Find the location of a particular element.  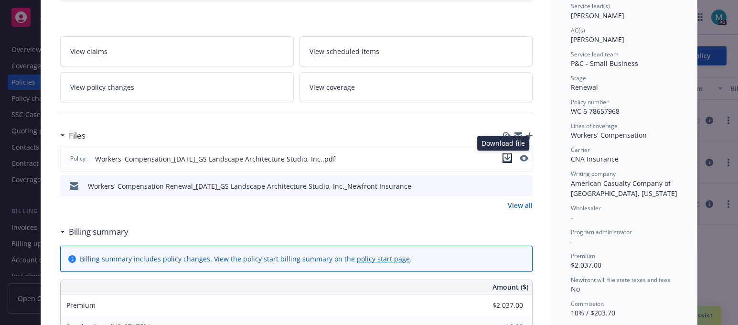

a: View policy changes is located at coordinates (177, 87).